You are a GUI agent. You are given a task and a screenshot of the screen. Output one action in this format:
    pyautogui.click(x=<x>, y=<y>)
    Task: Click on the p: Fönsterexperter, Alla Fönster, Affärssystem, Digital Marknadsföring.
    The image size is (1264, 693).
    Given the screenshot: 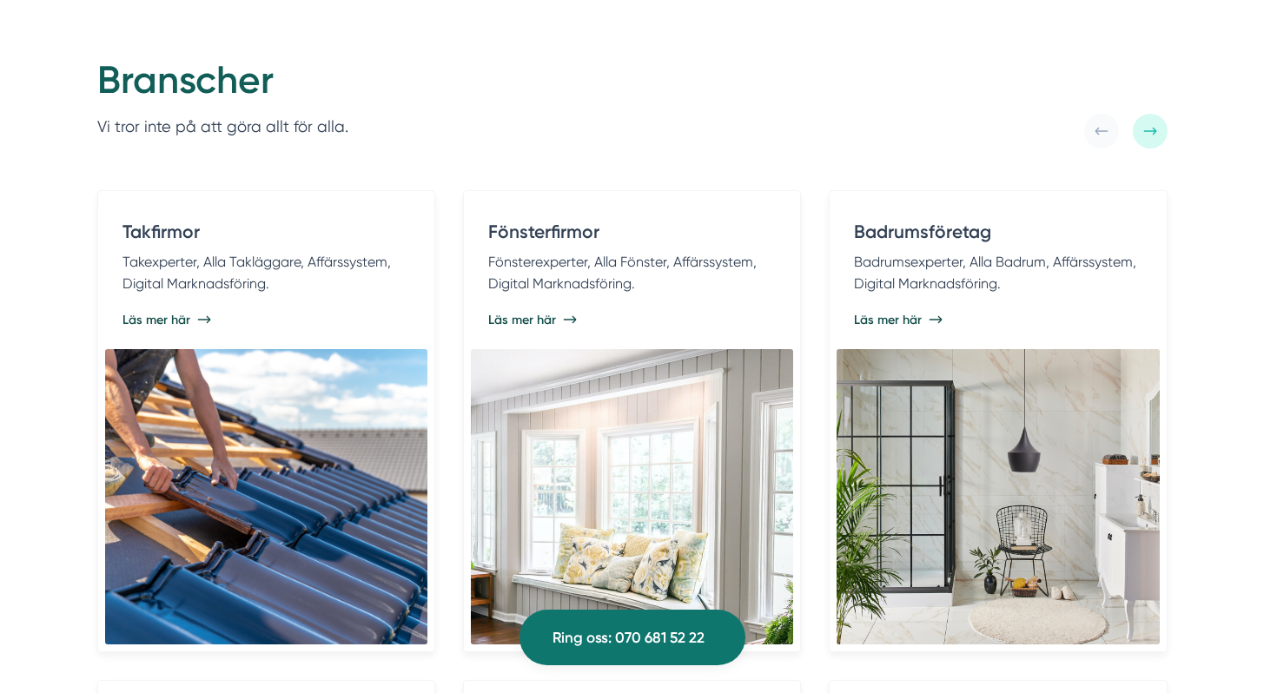 What is the action you would take?
    pyautogui.click(x=632, y=273)
    